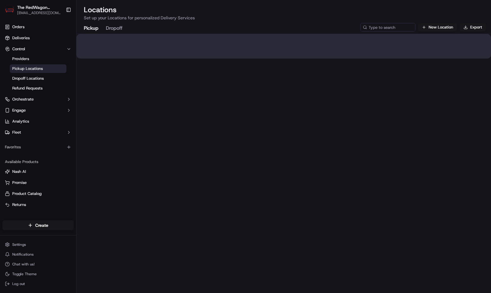 This screenshot has width=491, height=293. What do you see at coordinates (284, 10) in the screenshot?
I see `h2: Locations` at bounding box center [284, 10].